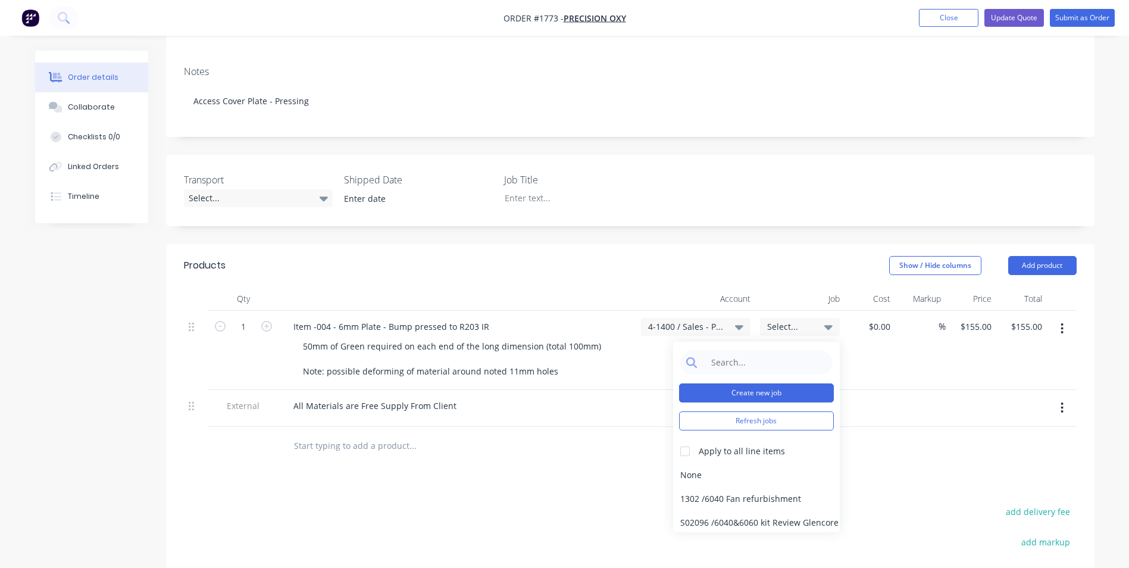 Image resolution: width=1129 pixels, height=568 pixels. I want to click on div: All Materials are Free Supply From Client, so click(375, 405).